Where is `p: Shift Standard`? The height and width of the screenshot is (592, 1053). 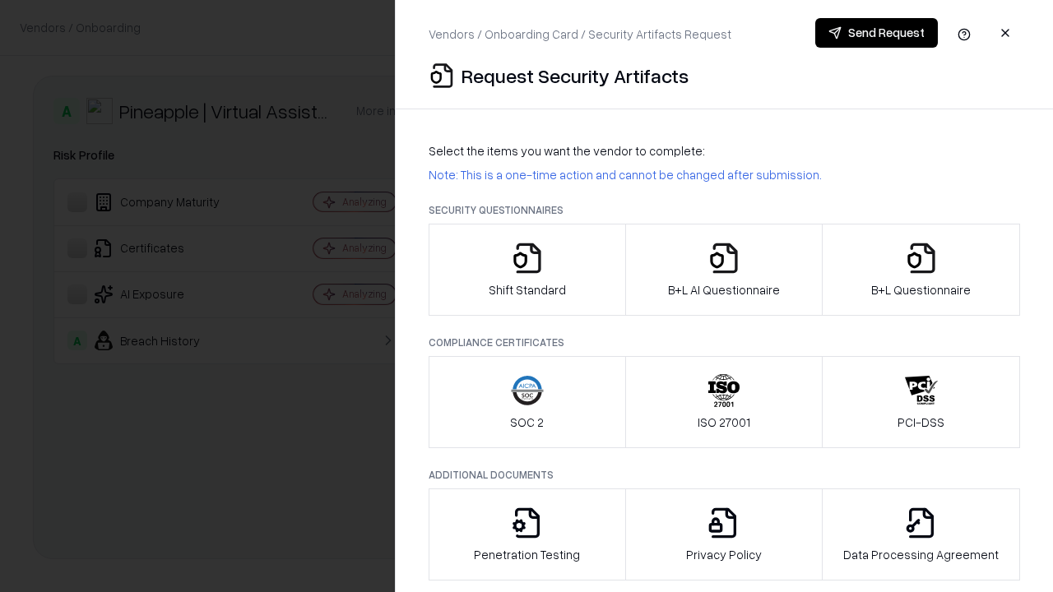 p: Shift Standard is located at coordinates (527, 289).